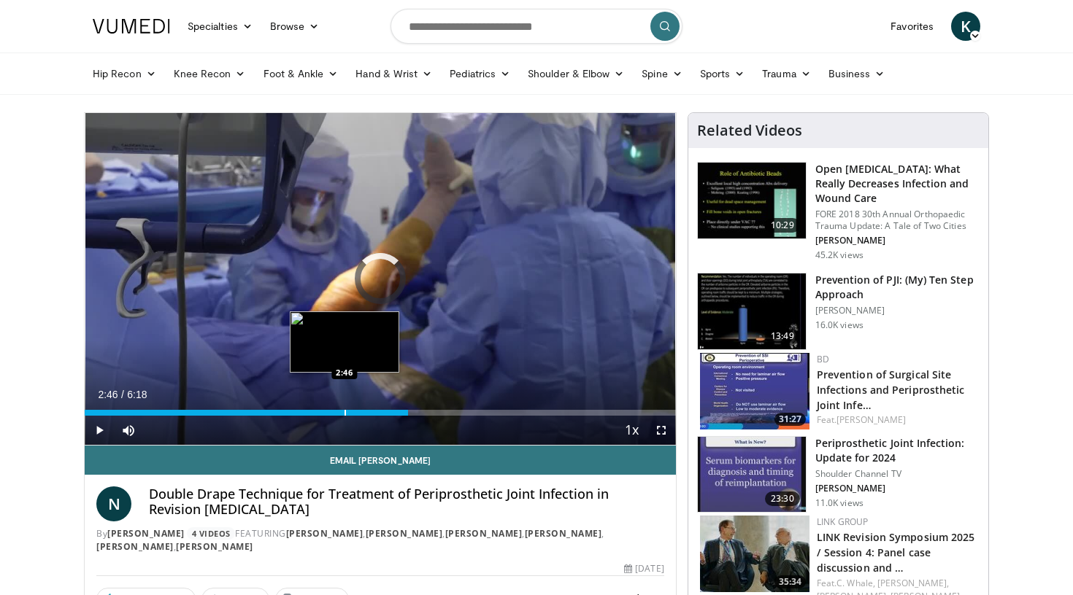 The width and height of the screenshot is (1073, 595). What do you see at coordinates (380, 541) in the screenshot?
I see `div: By FEATURING , , , , ,` at bounding box center [380, 541].